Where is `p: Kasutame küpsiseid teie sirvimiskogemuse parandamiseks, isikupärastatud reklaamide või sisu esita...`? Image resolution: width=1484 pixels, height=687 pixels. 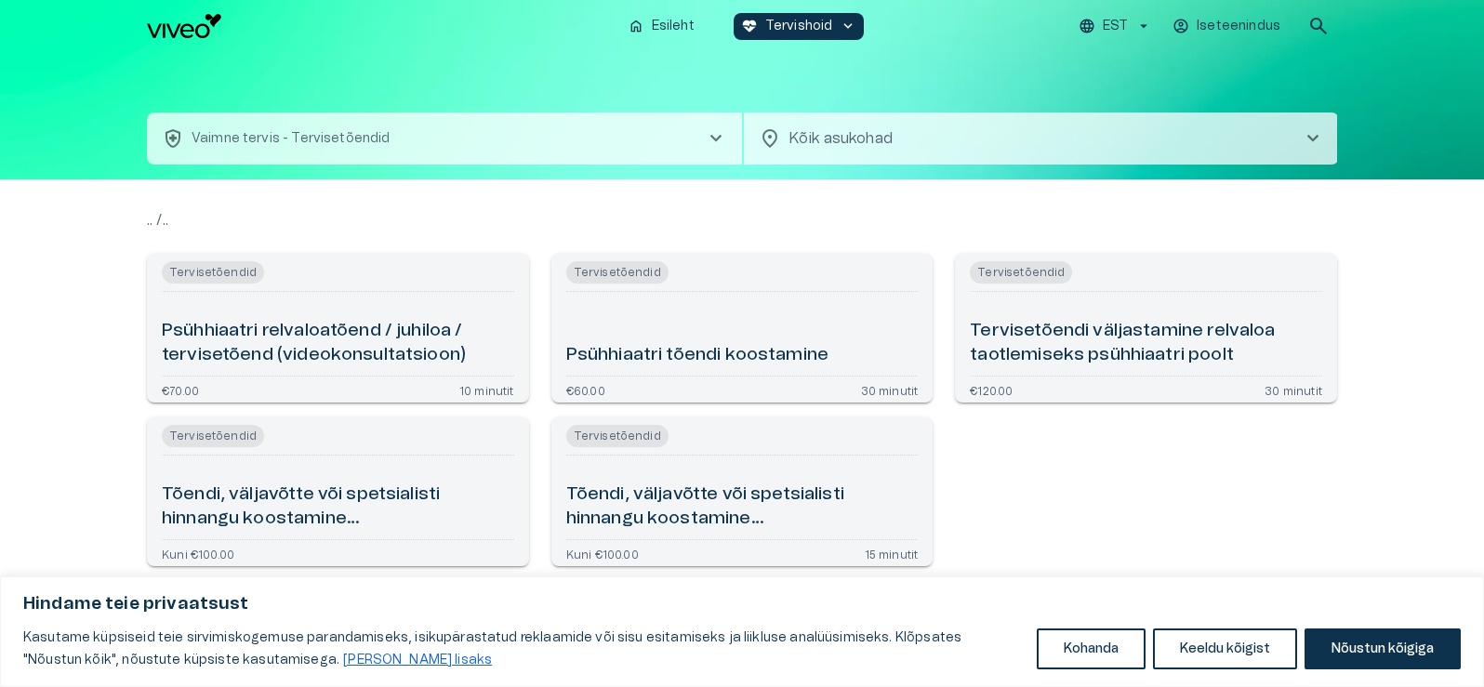 p: Kasutame küpsiseid teie sirvimiskogemuse parandamiseks, isikupärastatud reklaamide või sisu esita... is located at coordinates (522, 649).